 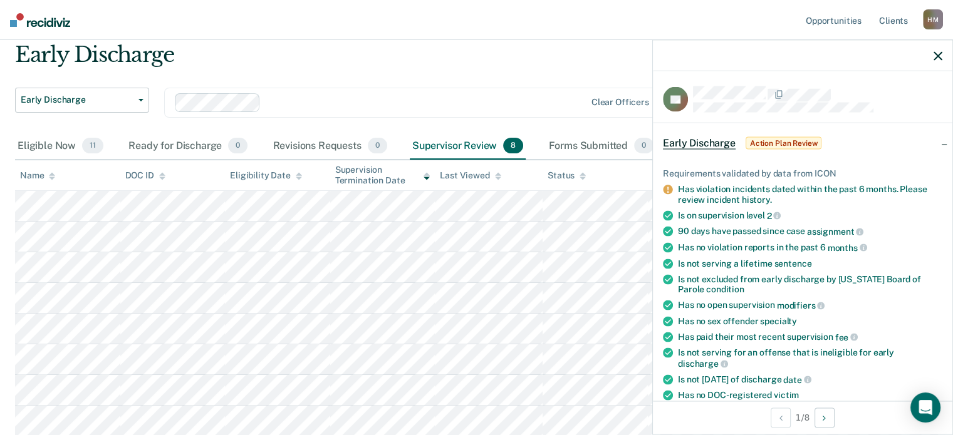 I want to click on div: Has no violation reports in the past 6, so click(x=810, y=248).